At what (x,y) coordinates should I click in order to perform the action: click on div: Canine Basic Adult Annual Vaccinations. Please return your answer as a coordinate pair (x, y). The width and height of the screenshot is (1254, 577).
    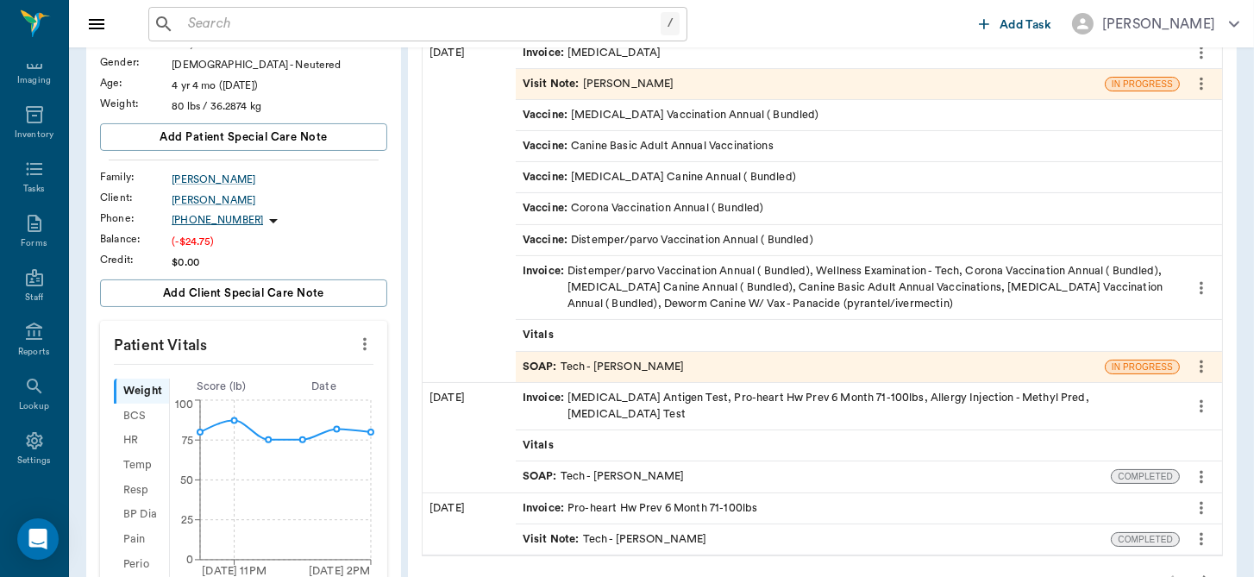
    Looking at the image, I should click on (647, 146).